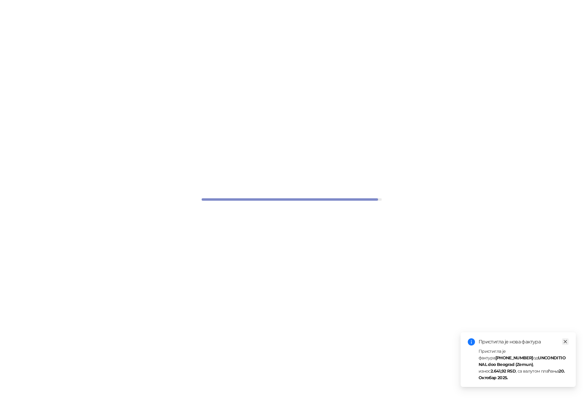 This screenshot has height=399, width=583. What do you see at coordinates (504, 371) in the screenshot?
I see `strong: 2.641,92 RSD` at bounding box center [504, 371].